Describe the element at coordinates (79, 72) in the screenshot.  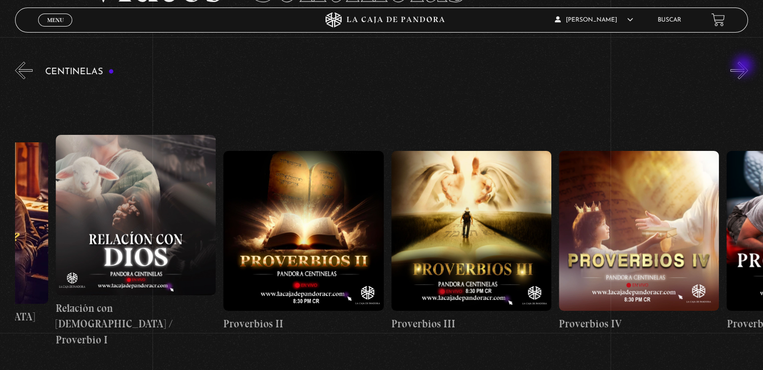
I see `h3: Centinelas` at that location.